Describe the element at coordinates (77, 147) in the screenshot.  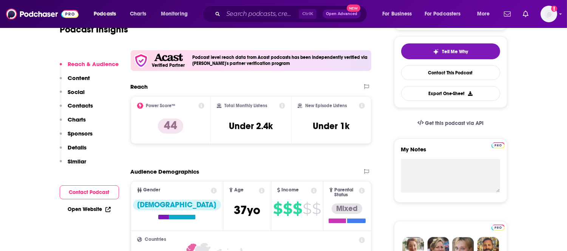
I see `p: Details` at that location.